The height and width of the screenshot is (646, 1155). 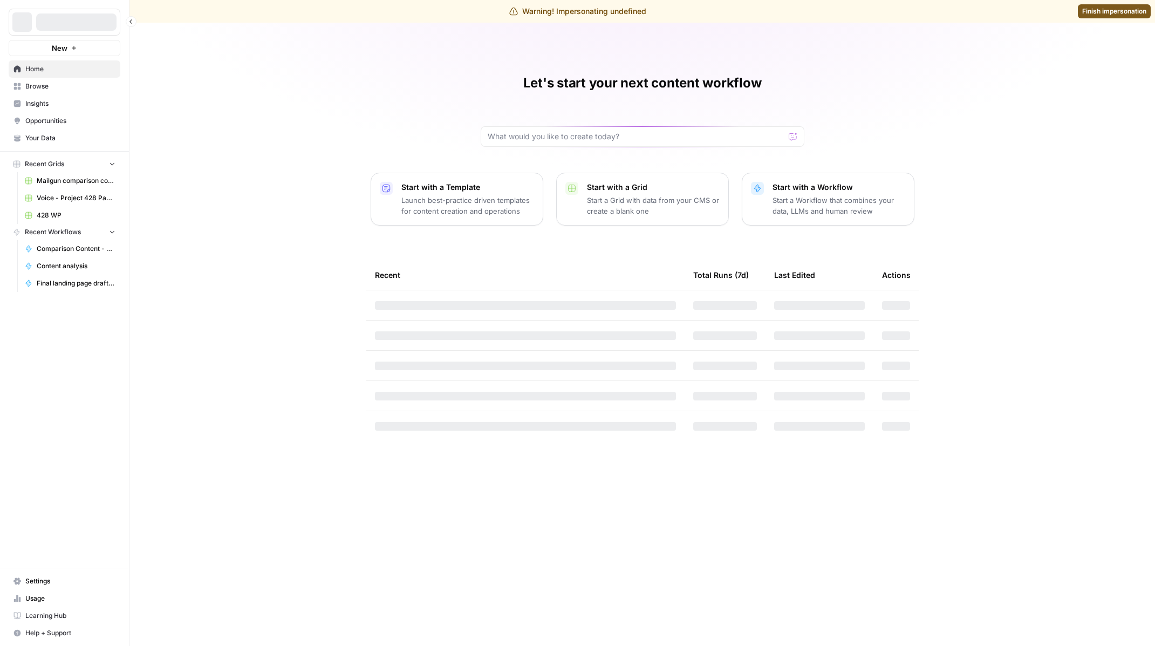 I want to click on span: Recent Workflows, so click(x=53, y=232).